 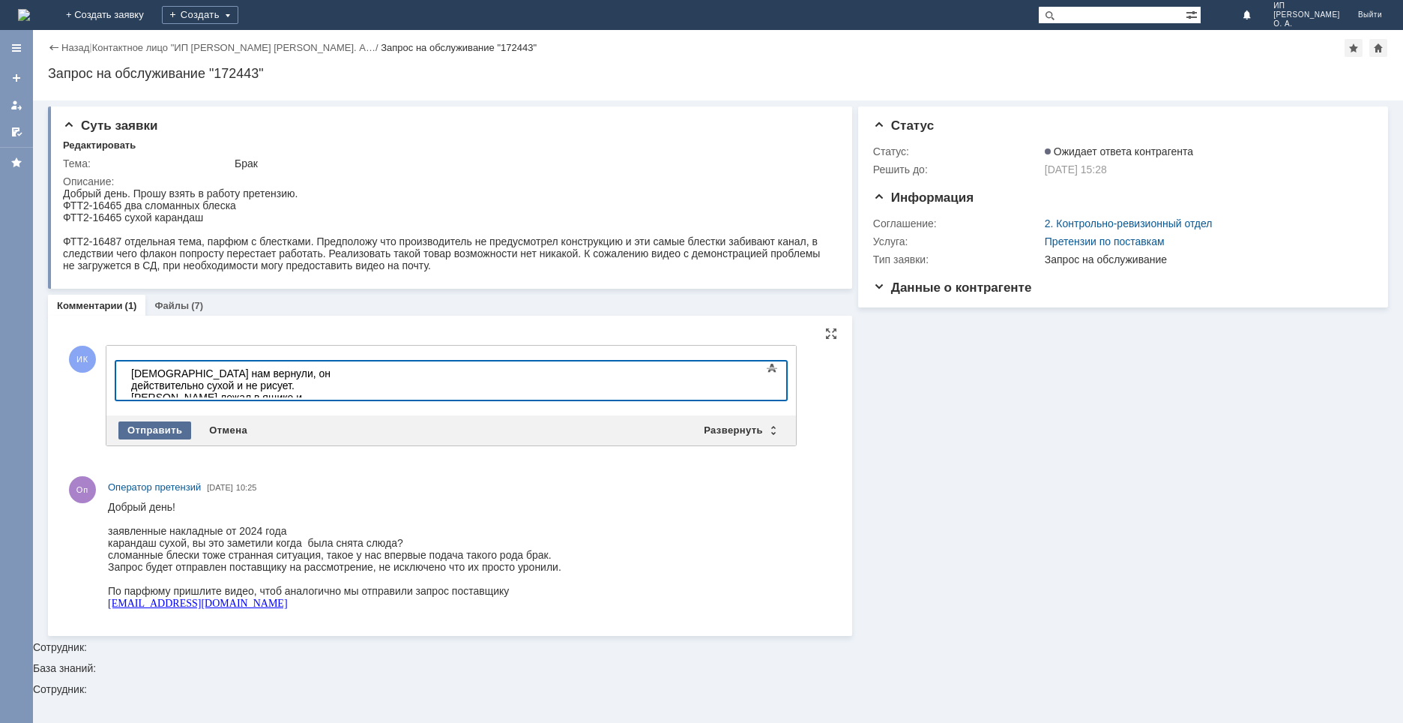 I want to click on span: Суть заявки, so click(x=110, y=125).